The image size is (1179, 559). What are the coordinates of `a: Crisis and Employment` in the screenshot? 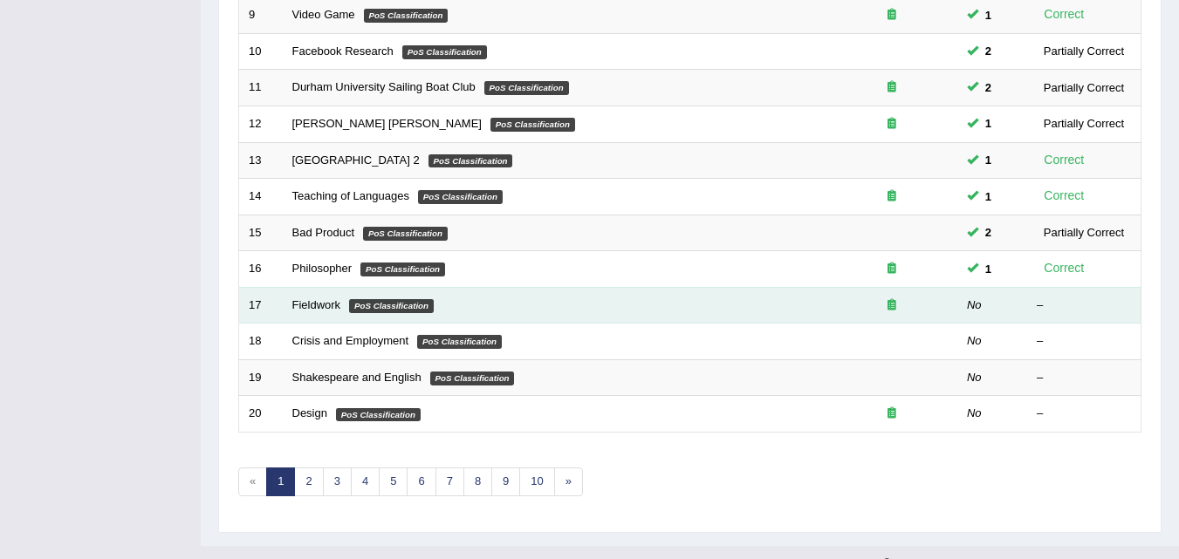 It's located at (351, 340).